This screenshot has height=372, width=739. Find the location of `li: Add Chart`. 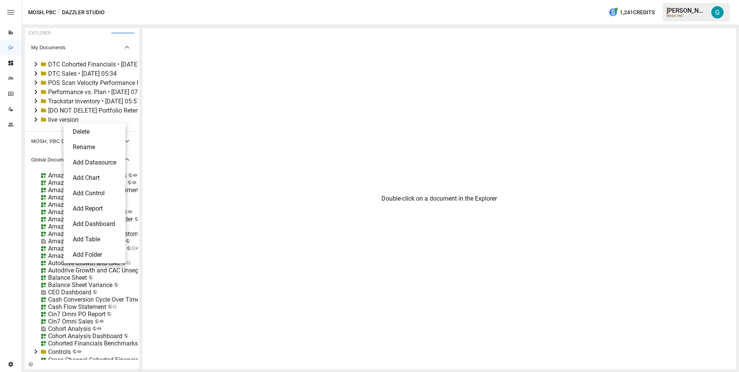

li: Add Chart is located at coordinates (94, 178).